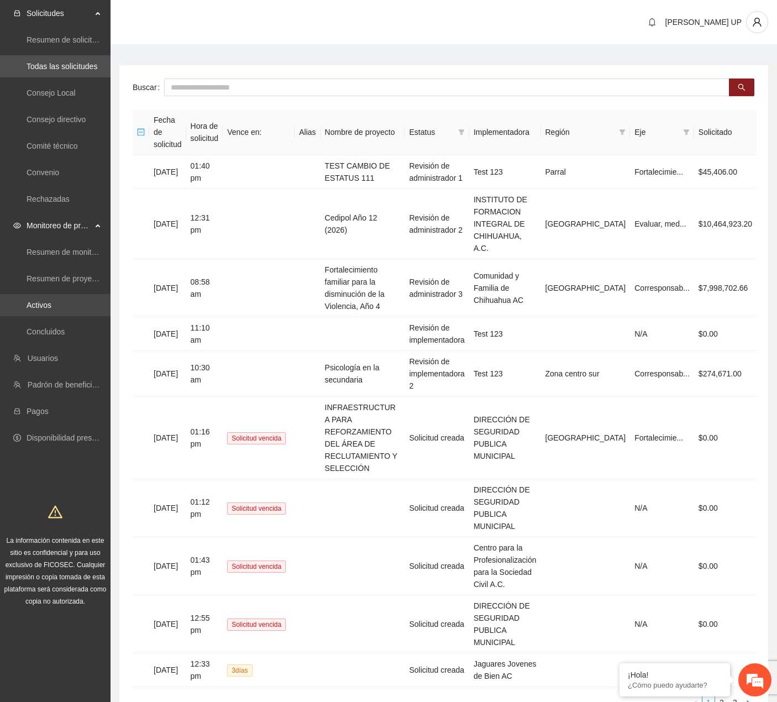  Describe the element at coordinates (38, 411) in the screenshot. I see `a: Pagos` at that location.